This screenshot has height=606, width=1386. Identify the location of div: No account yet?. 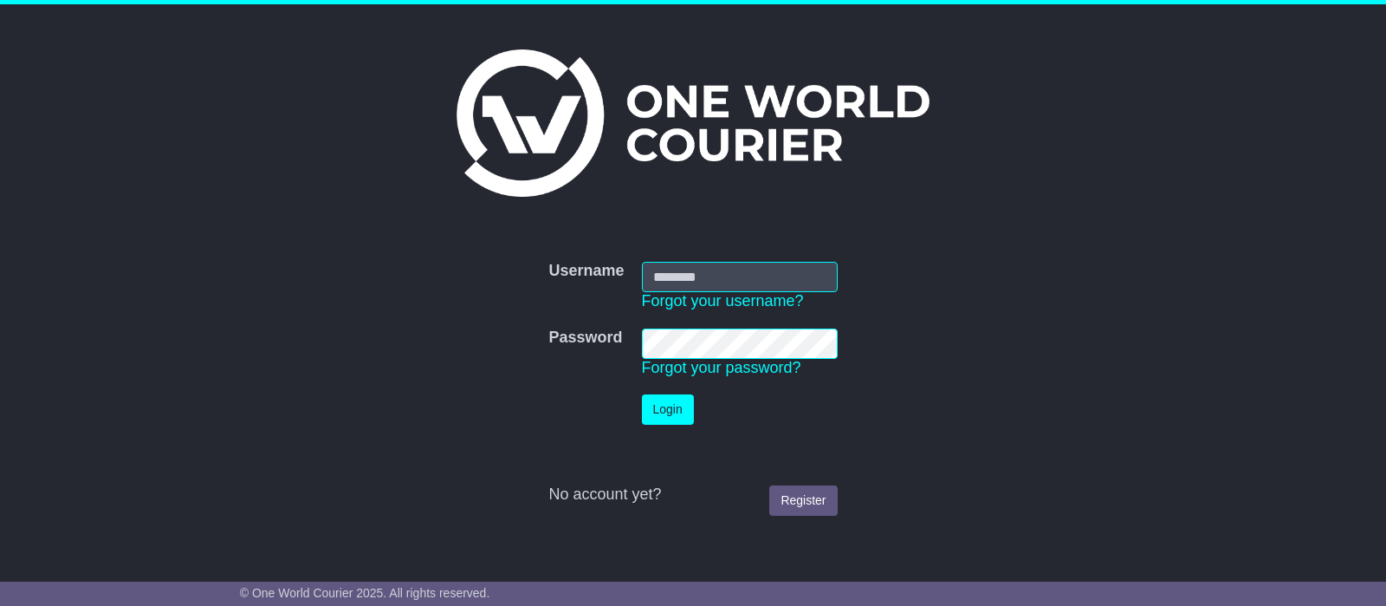
(692, 495).